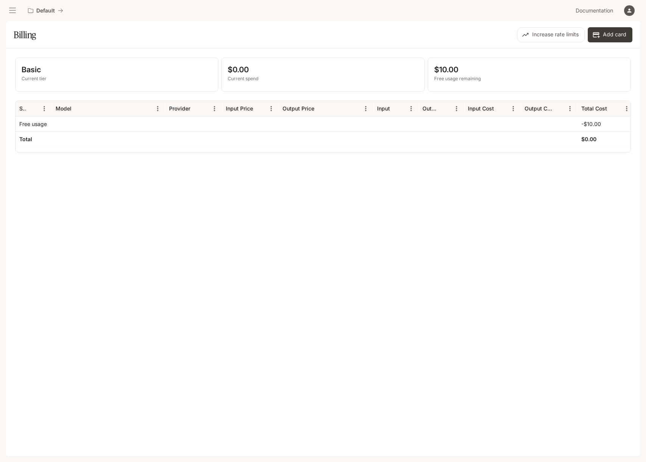 This screenshot has width=646, height=462. What do you see at coordinates (611, 35) in the screenshot?
I see `button: Add card` at bounding box center [611, 35].